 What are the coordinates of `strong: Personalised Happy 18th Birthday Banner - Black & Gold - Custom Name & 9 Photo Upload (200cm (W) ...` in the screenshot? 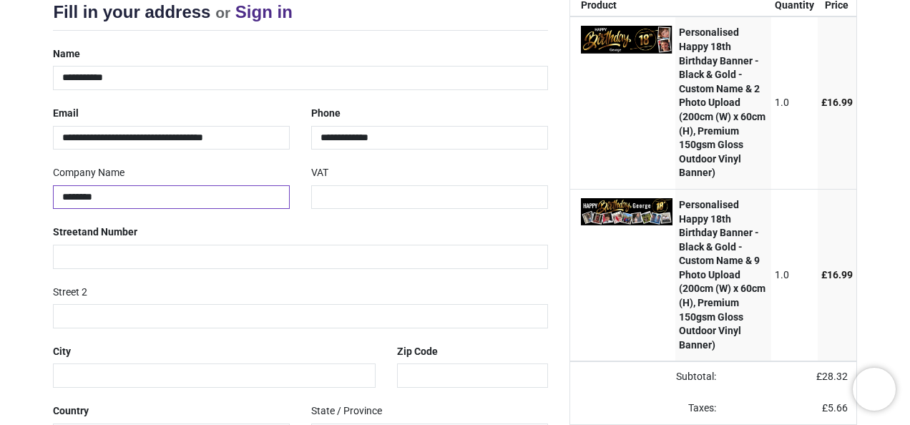 It's located at (722, 275).